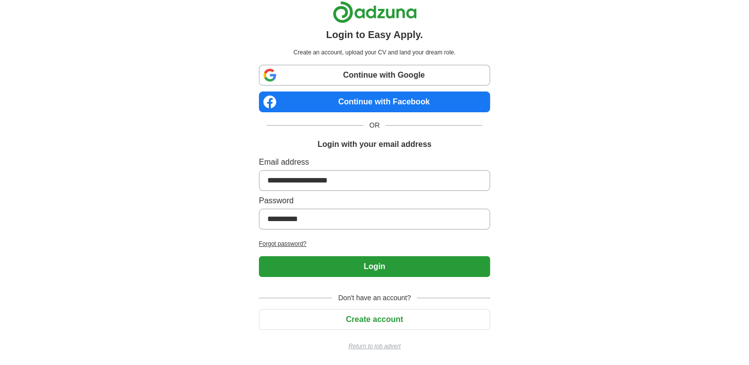 Image resolution: width=749 pixels, height=365 pixels. Describe the element at coordinates (374, 346) in the screenshot. I see `p: Return to job advert` at that location.